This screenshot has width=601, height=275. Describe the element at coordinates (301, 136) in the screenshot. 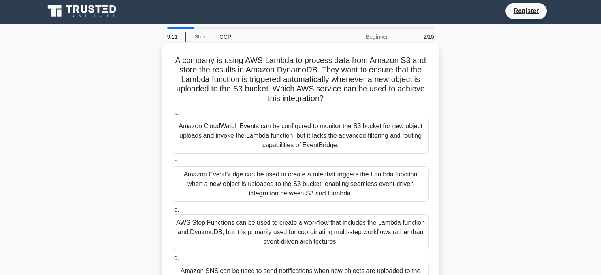

I see `div: Amazon CloudWatch Events can be configured to monitor the S3 bucket for new object uploads and in...` at that location.